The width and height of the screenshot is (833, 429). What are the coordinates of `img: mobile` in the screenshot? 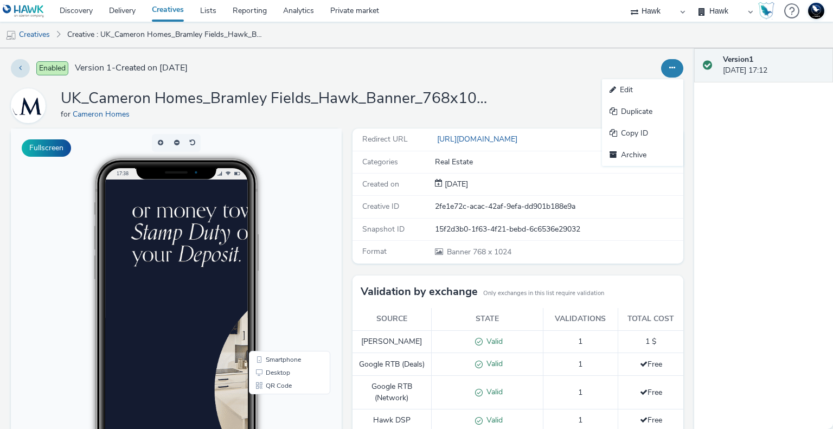 It's located at (11, 35).